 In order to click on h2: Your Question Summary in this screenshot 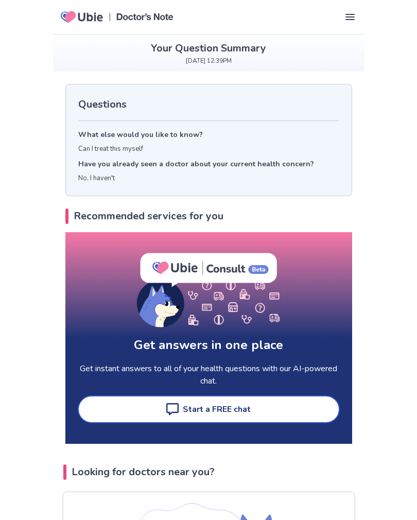, I will do `click(208, 48)`.